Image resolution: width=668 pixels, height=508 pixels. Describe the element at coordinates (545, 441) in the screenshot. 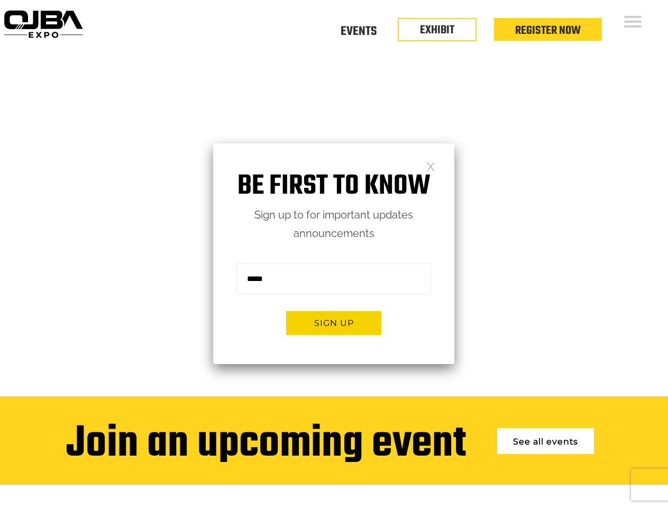

I see `a: See all events` at that location.